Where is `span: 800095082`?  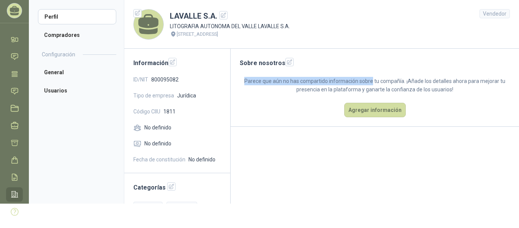
span: 800095082 is located at coordinates (165, 79).